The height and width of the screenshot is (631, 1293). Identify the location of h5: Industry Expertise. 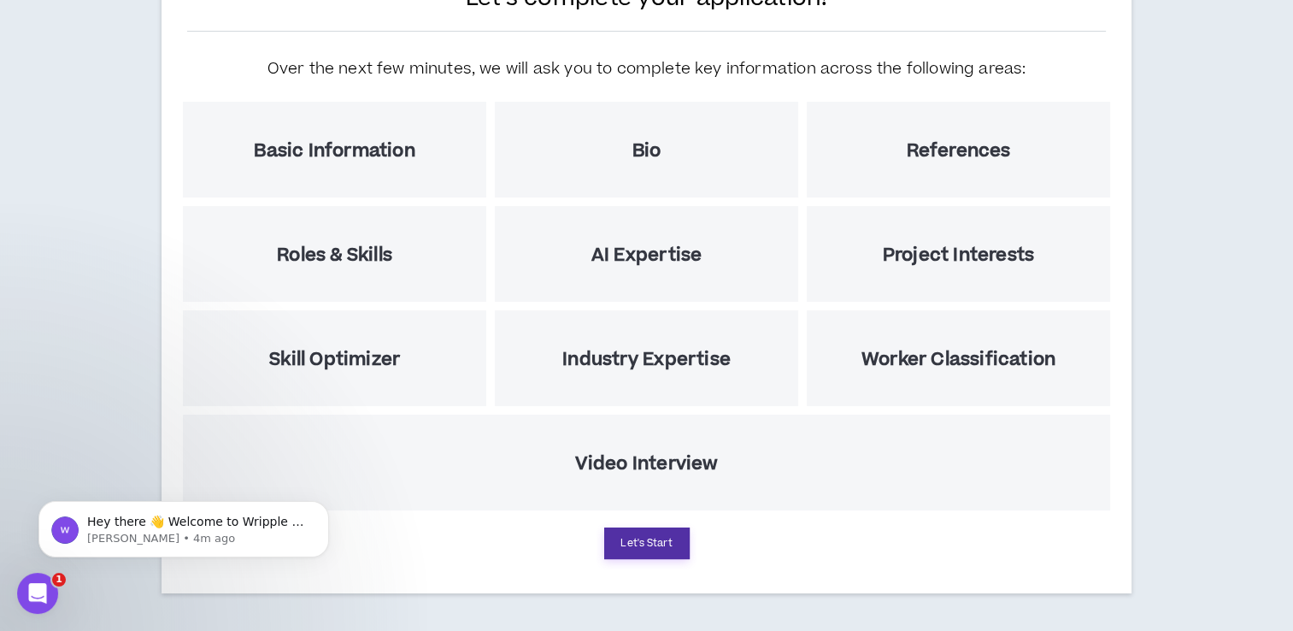
(646, 359).